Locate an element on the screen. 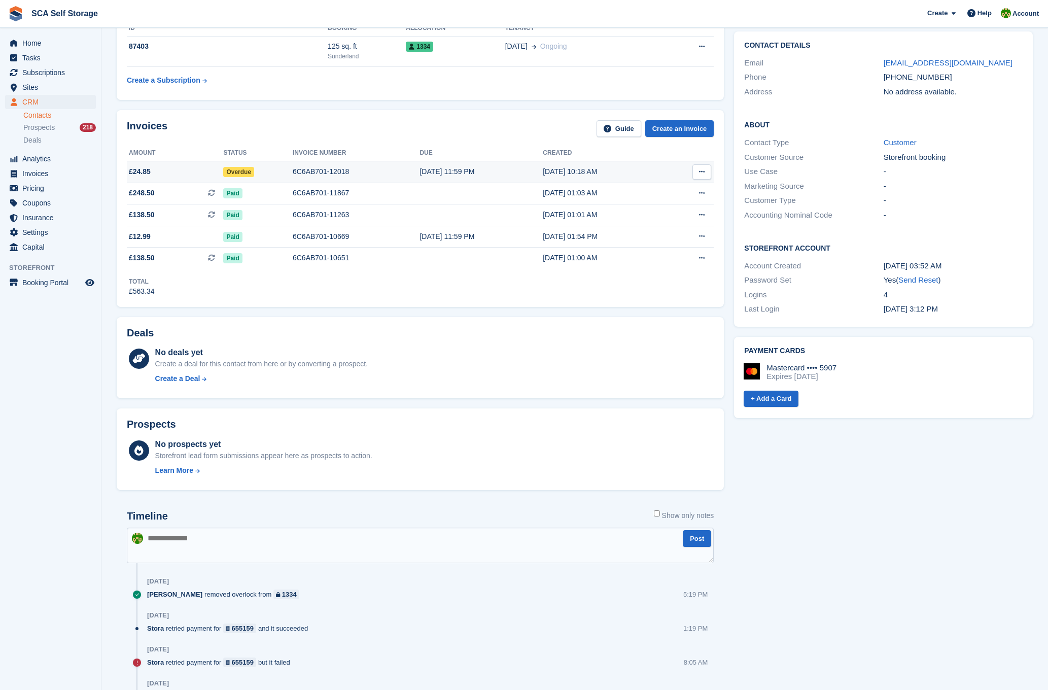 The width and height of the screenshot is (1048, 690). div: retried payment for but it failed is located at coordinates (221, 662).